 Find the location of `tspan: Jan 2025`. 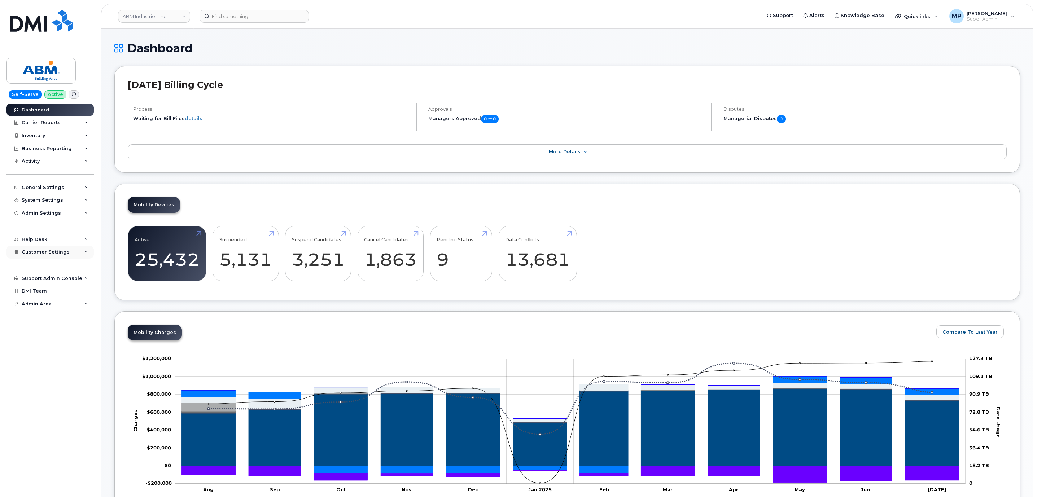

tspan: Jan 2025 is located at coordinates (540, 490).